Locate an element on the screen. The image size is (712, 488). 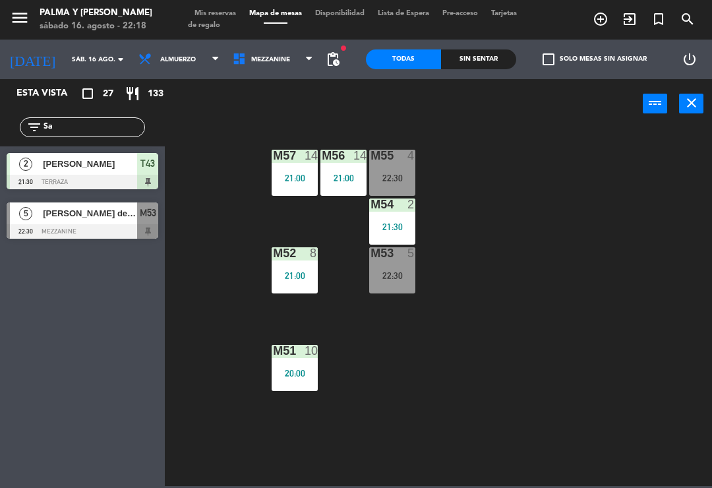
div: 4 is located at coordinates (411, 156).